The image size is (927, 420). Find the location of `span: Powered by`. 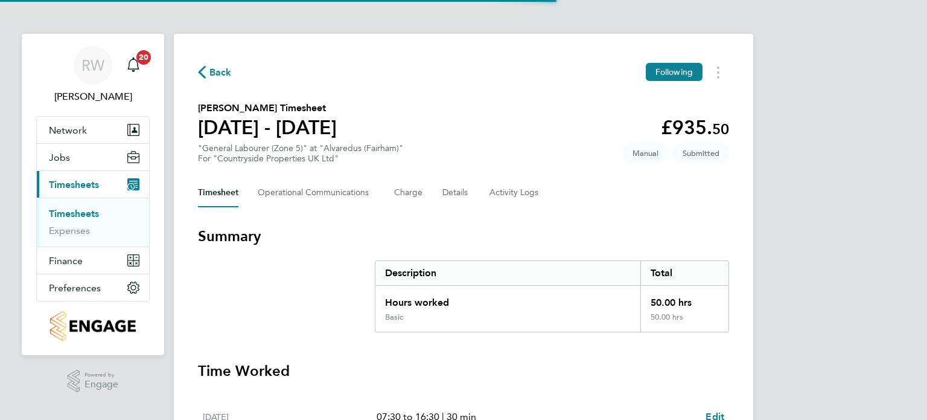

span: Powered by is located at coordinates (101, 374).